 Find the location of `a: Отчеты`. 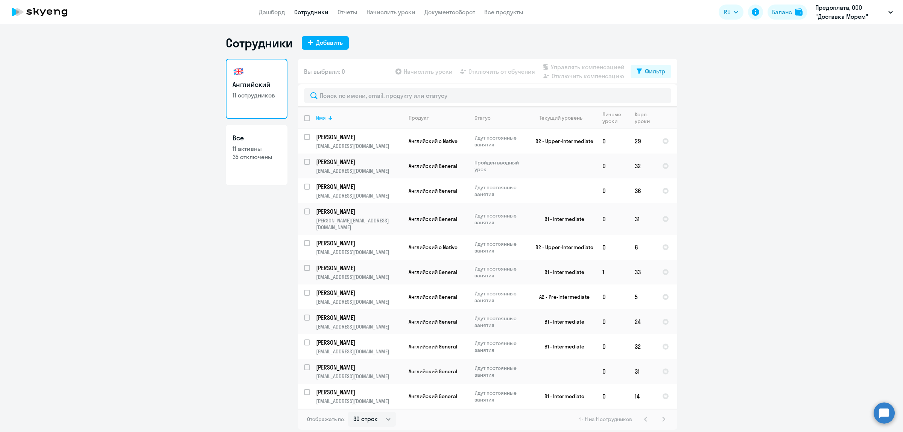

a: Отчеты is located at coordinates (347, 12).